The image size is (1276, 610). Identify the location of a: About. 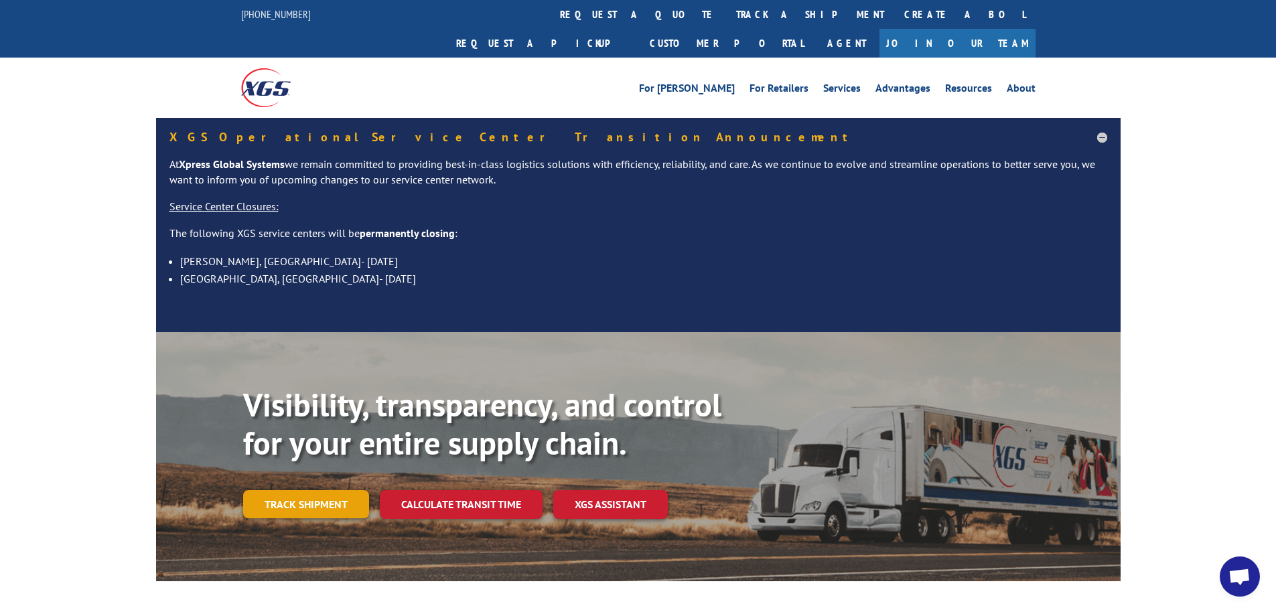
(1021, 90).